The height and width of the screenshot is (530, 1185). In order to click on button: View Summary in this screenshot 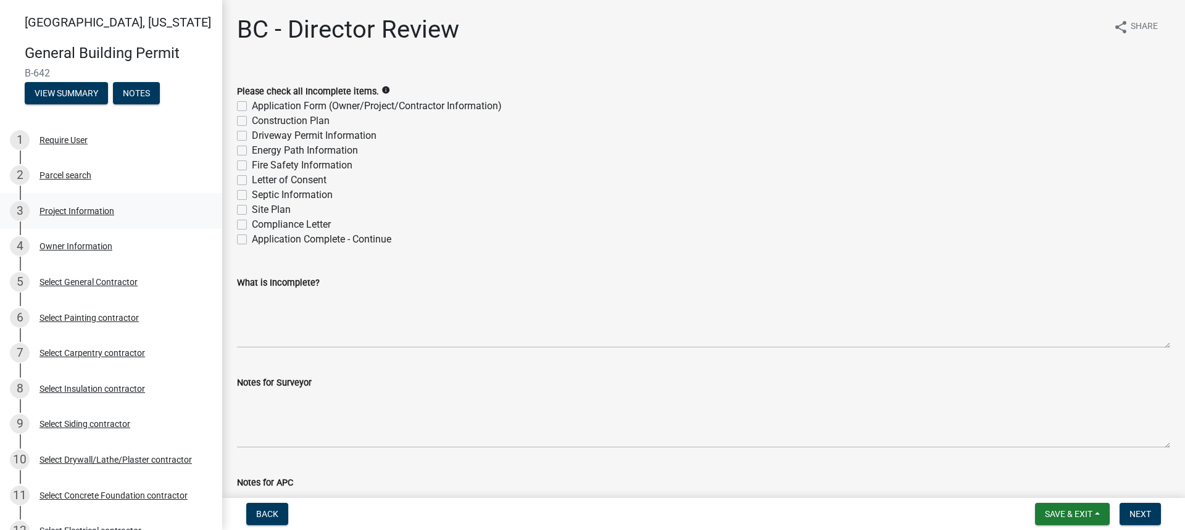, I will do `click(66, 93)`.